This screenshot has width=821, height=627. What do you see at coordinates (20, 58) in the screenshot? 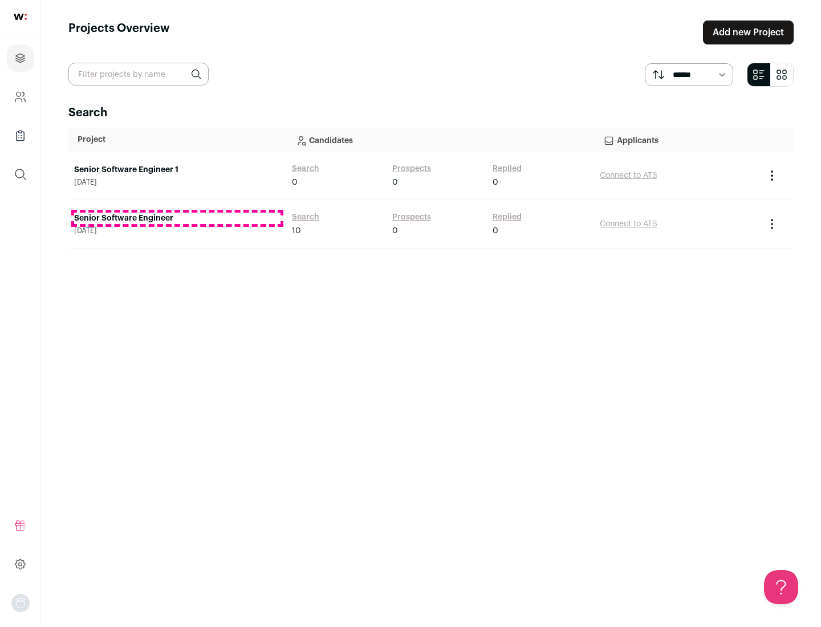
I see `a: Projects` at bounding box center [20, 58].